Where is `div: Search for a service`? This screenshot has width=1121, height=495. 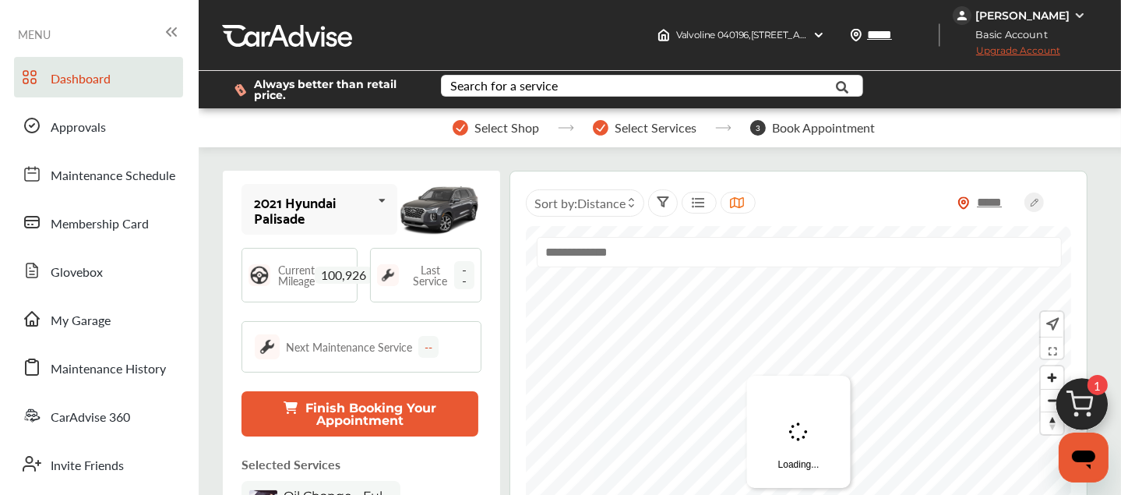 div: Search for a service is located at coordinates (504, 86).